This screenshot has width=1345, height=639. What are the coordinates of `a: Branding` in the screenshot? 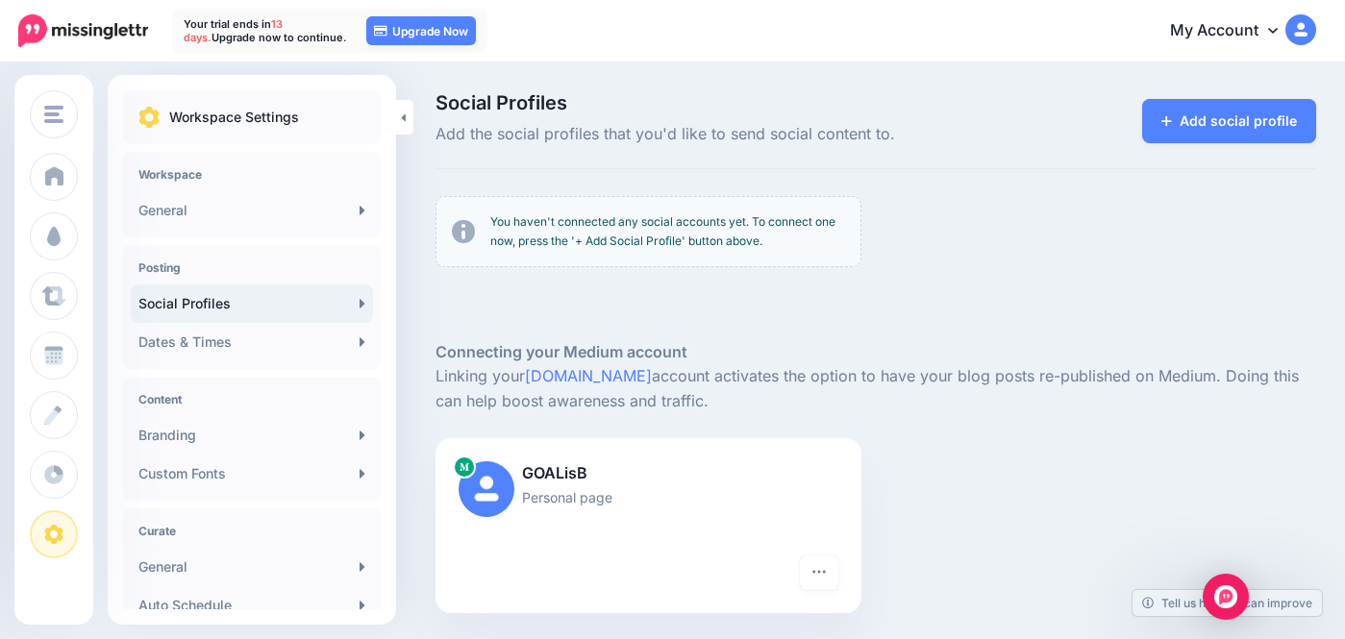 It's located at (252, 436).